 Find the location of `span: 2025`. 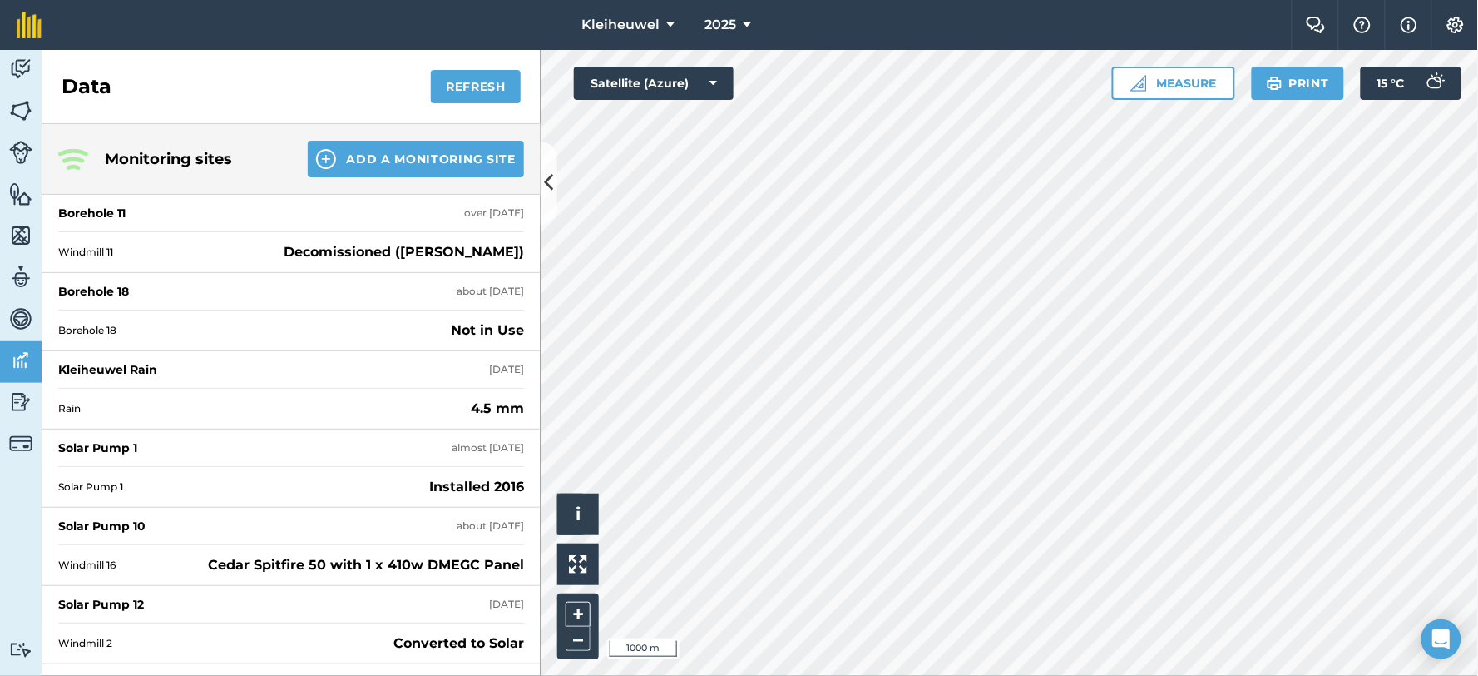

span: 2025 is located at coordinates (720, 25).